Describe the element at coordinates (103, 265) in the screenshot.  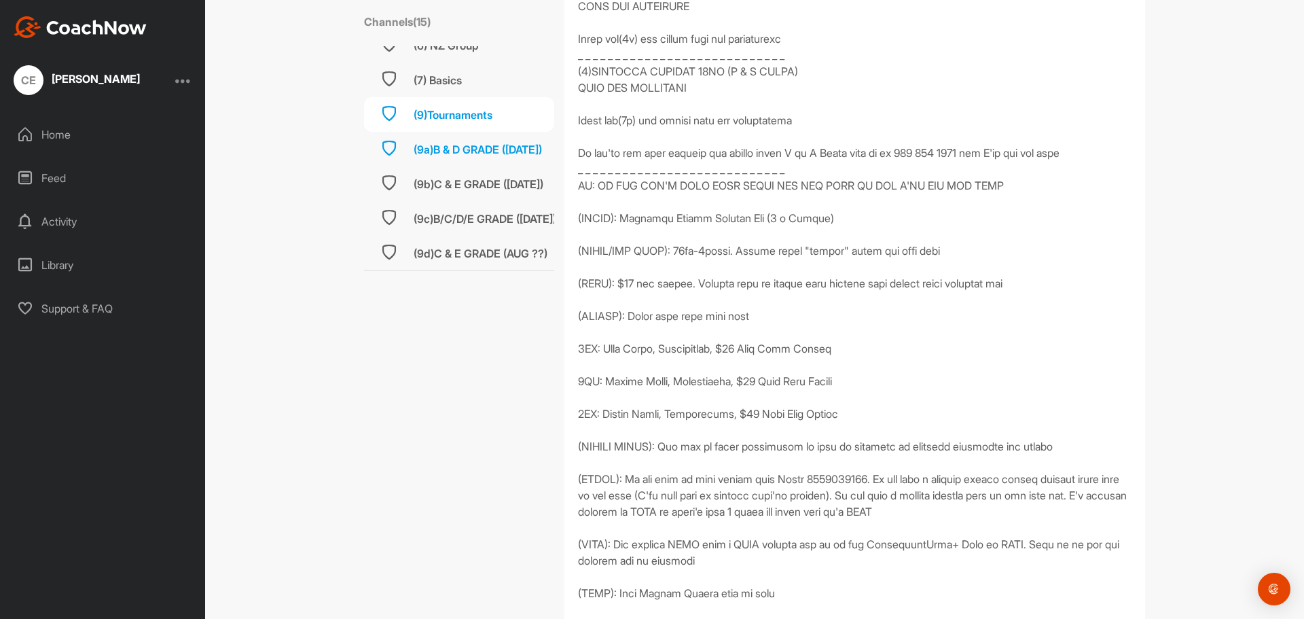
I see `div: Library` at that location.